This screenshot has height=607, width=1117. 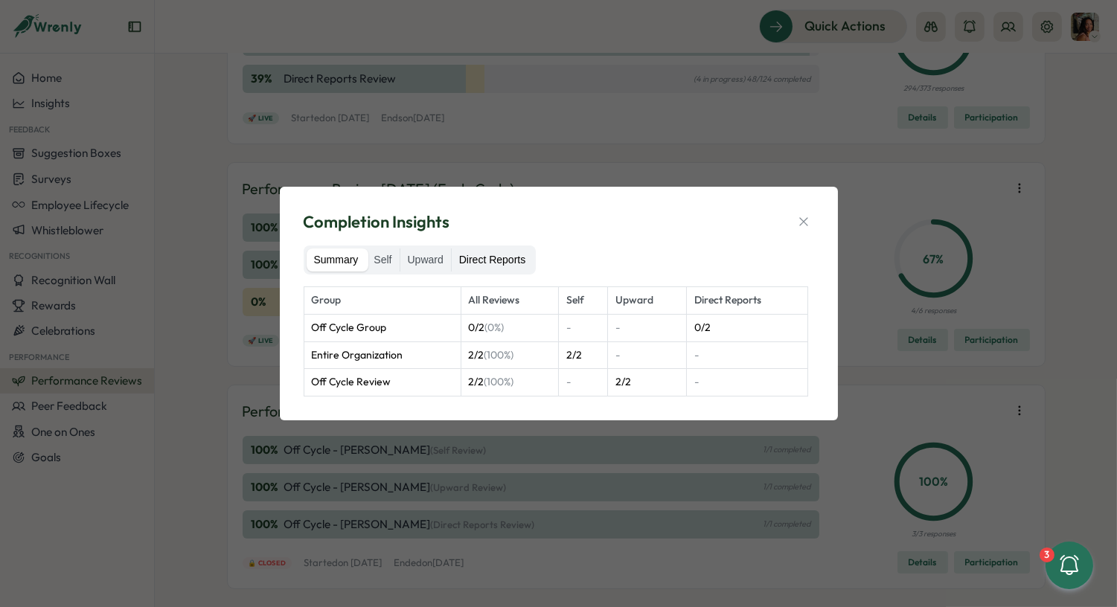 I want to click on span: Completion Insights, so click(x=376, y=222).